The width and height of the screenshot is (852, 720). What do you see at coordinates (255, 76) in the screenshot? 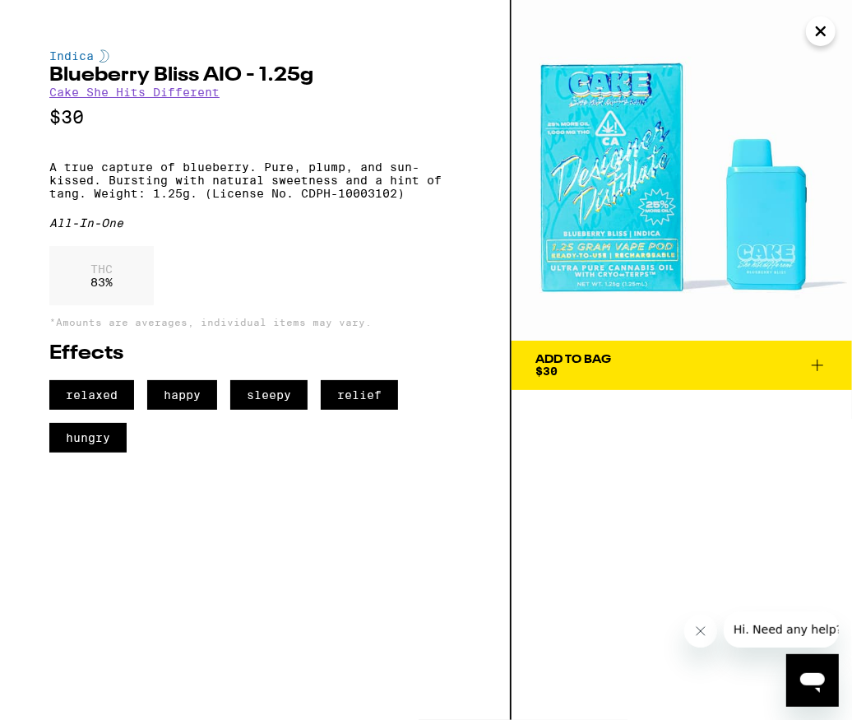
I see `h2: Blueberry Bliss AIO - 1.25g` at bounding box center [255, 76].